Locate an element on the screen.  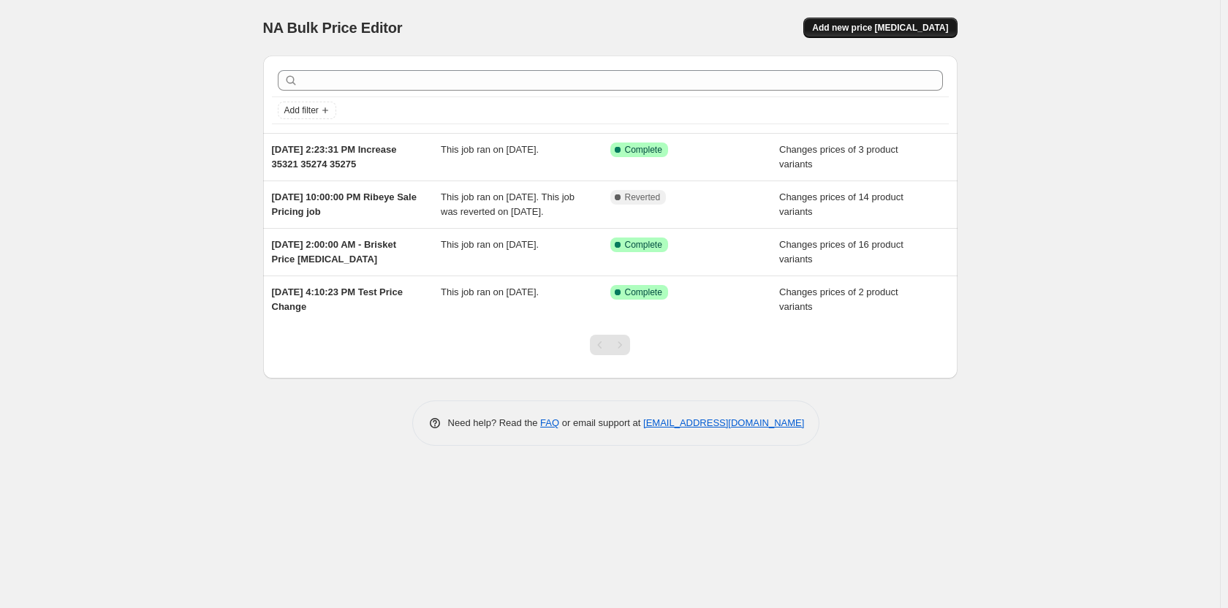
span: or email support at is located at coordinates (601, 423).